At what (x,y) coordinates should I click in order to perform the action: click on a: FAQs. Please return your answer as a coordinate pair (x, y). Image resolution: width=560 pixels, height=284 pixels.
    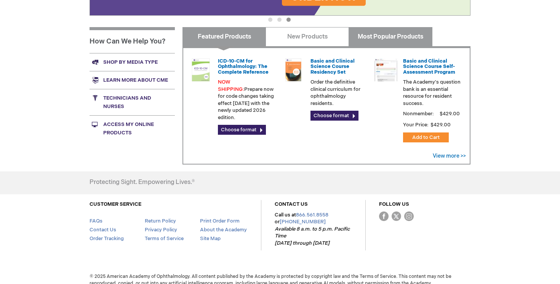
    Looking at the image, I should click on (96, 221).